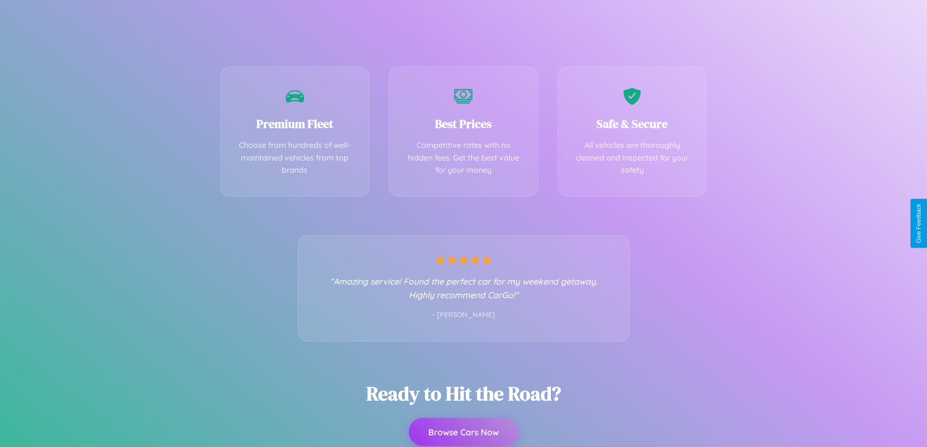 The width and height of the screenshot is (927, 447). Describe the element at coordinates (463, 432) in the screenshot. I see `button: Browse Cars Now` at that location.